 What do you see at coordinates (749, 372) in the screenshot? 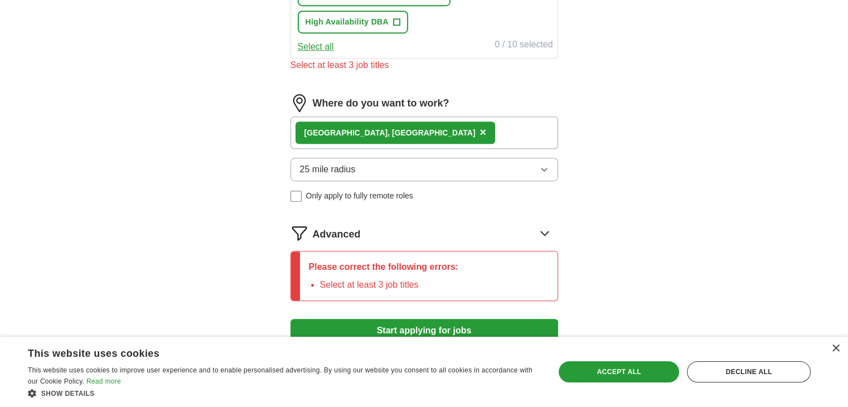
I see `div: Decline all` at bounding box center [749, 372].